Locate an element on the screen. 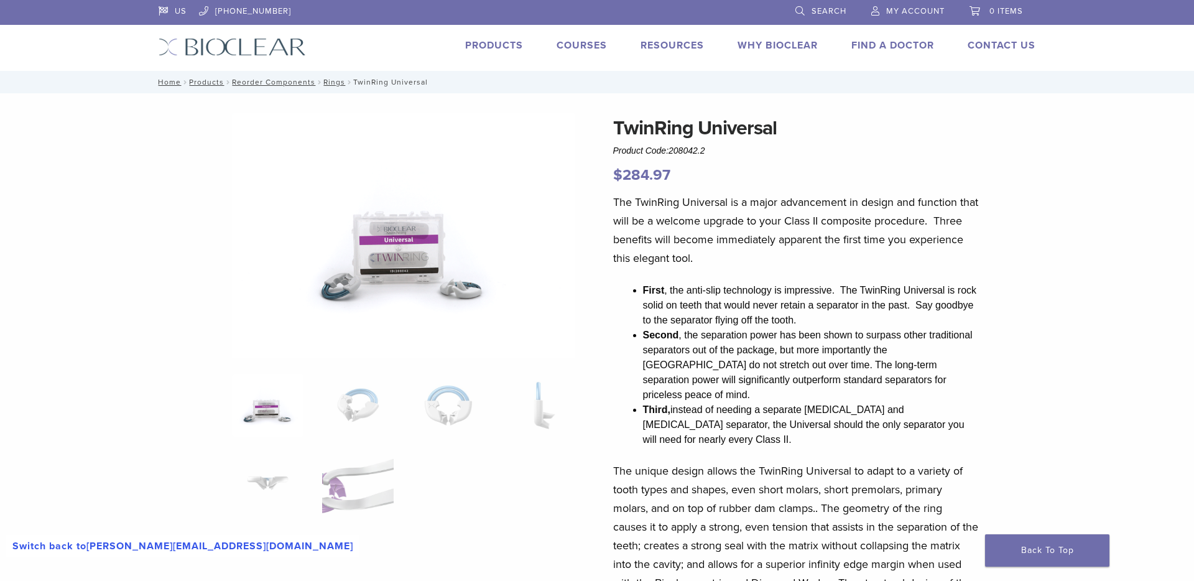  span: Search is located at coordinates (829, 11).